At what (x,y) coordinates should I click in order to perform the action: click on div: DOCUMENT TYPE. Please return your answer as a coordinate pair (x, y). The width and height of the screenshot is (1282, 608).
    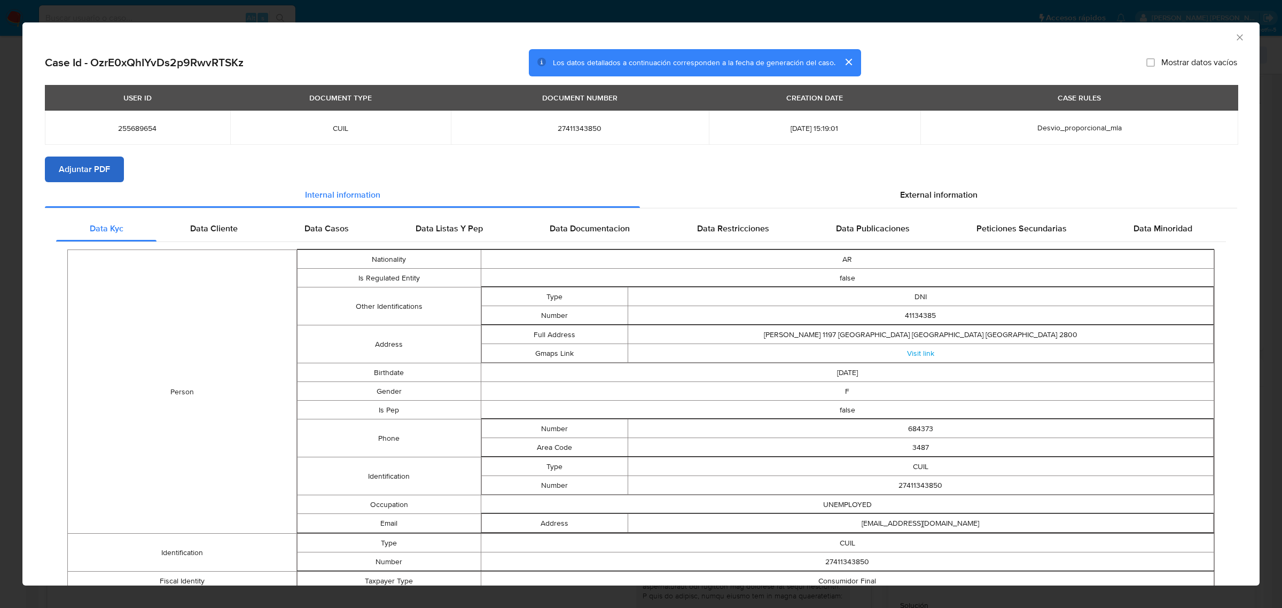
    Looking at the image, I should click on (340, 98).